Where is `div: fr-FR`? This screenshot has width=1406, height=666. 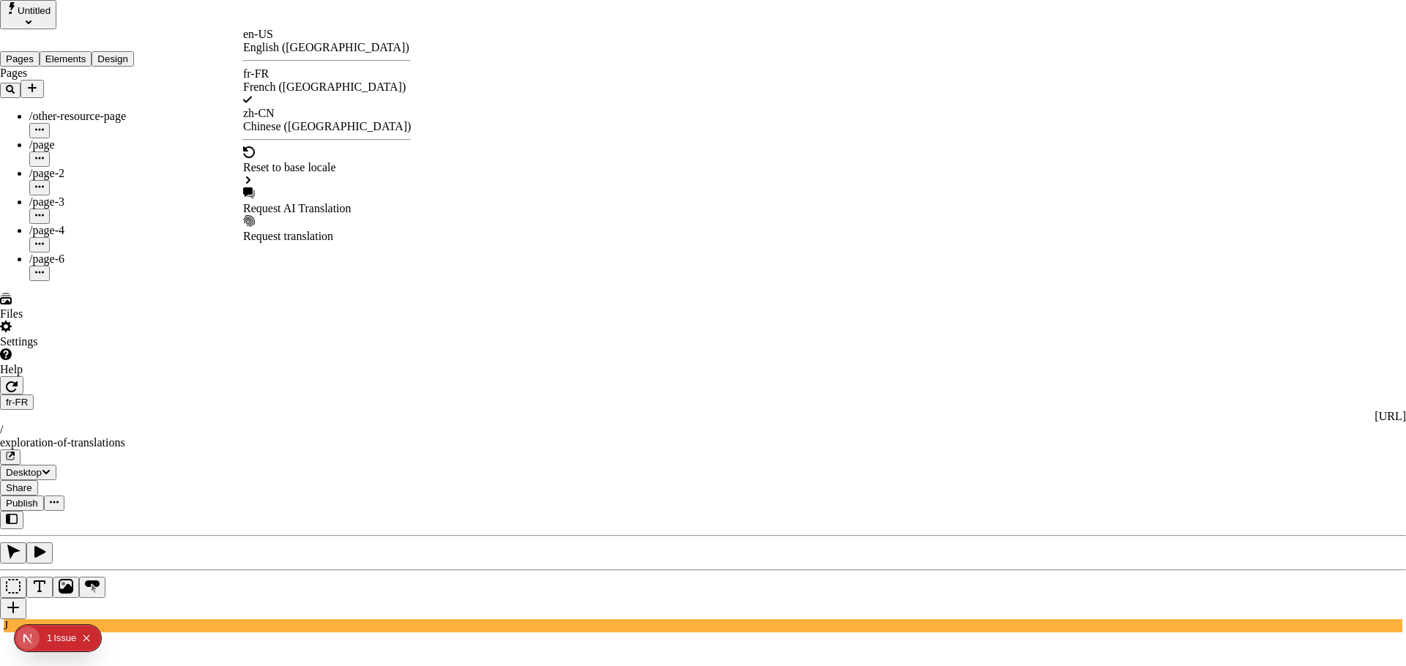 div: fr-FR is located at coordinates (327, 74).